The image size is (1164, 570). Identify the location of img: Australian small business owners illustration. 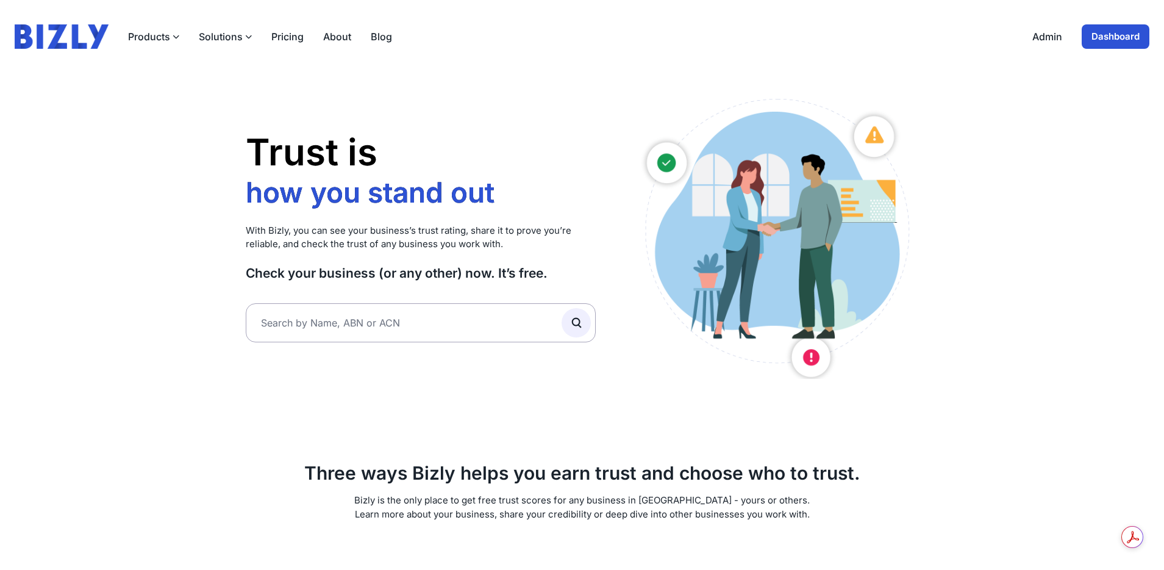
(775, 235).